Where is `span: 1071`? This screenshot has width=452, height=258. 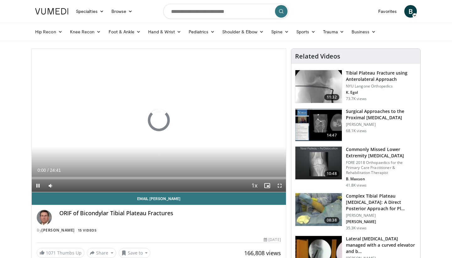
span: 1071 is located at coordinates (51, 252).